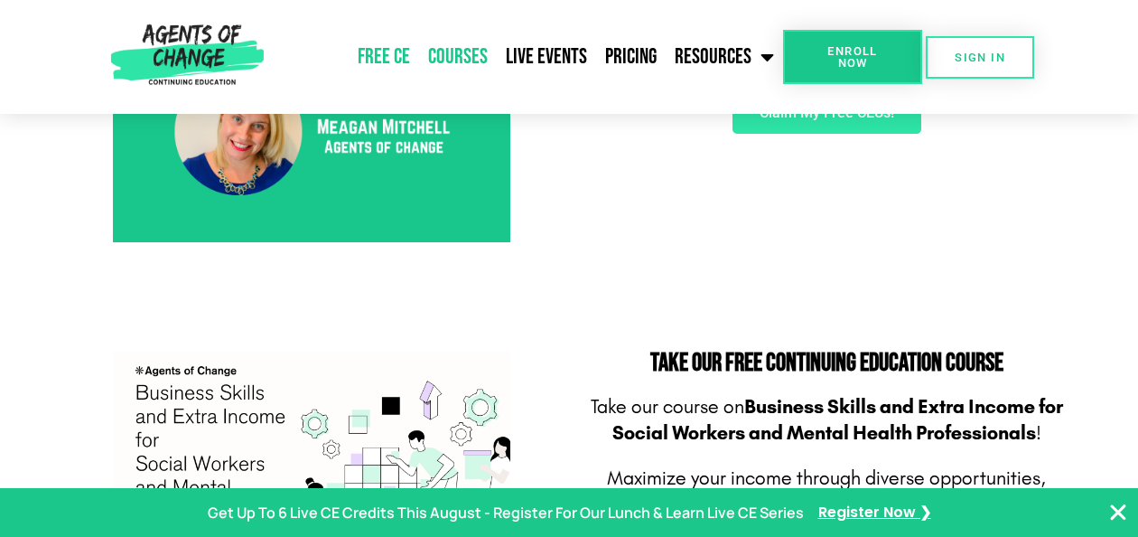  Describe the element at coordinates (384, 57) in the screenshot. I see `a: Free CE` at that location.